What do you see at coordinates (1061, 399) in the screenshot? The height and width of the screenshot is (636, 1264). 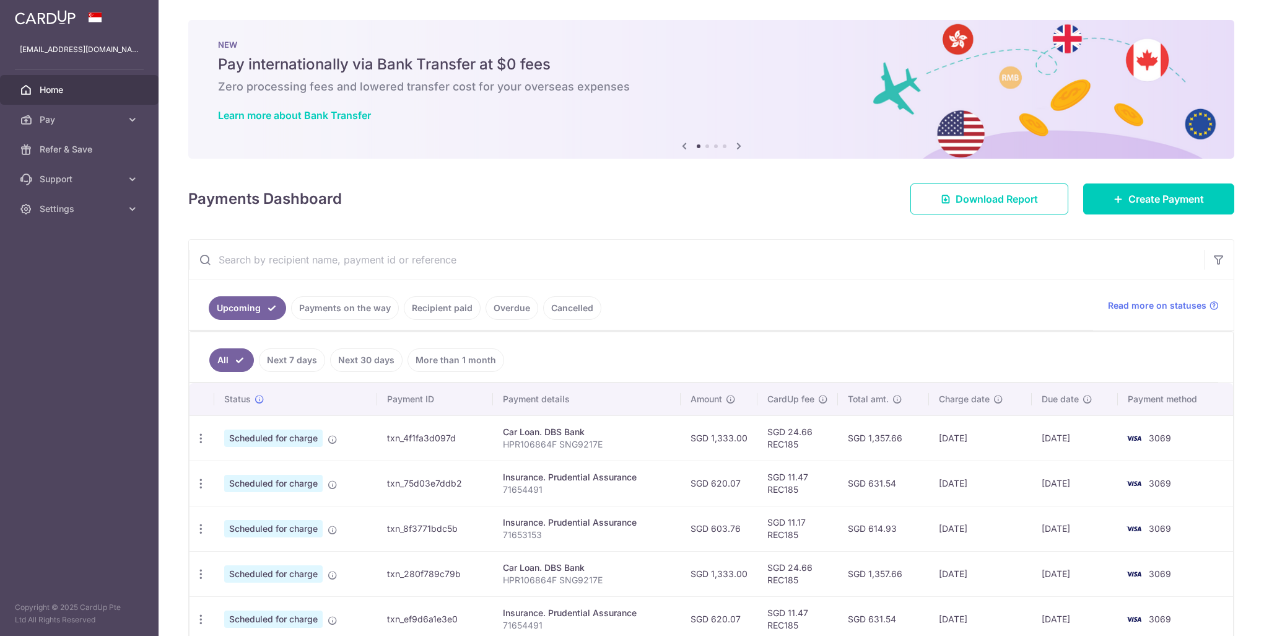 I see `span: Due date` at bounding box center [1061, 399].